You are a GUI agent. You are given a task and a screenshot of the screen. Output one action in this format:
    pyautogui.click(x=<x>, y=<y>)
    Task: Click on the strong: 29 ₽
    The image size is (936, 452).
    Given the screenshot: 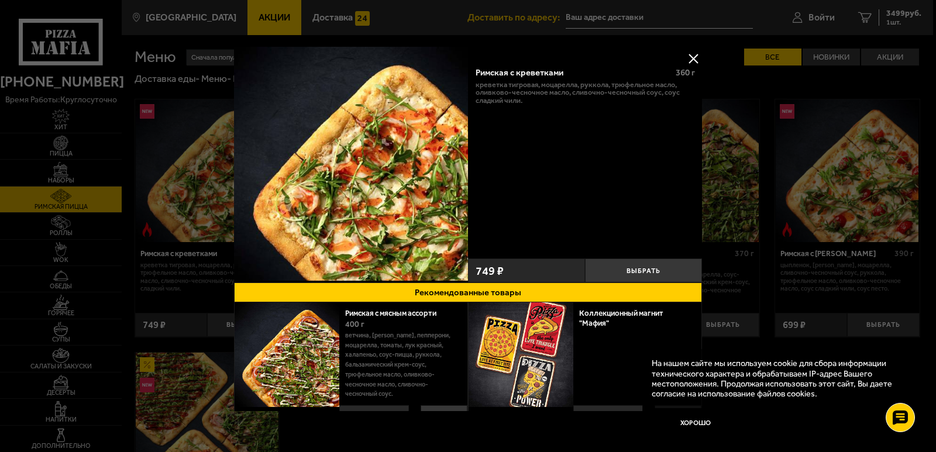 What is the action you would take?
    pyautogui.click(x=594, y=418)
    